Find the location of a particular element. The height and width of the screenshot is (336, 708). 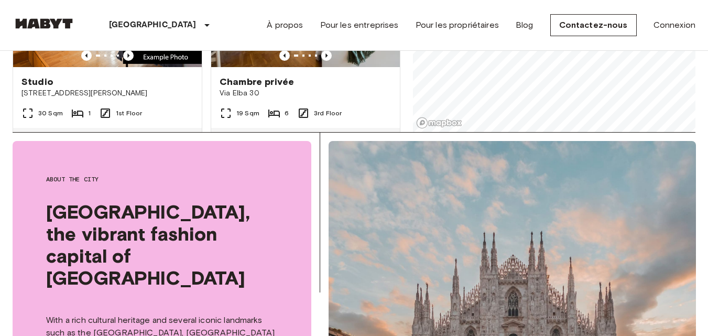

span: 6 is located at coordinates (287, 113).